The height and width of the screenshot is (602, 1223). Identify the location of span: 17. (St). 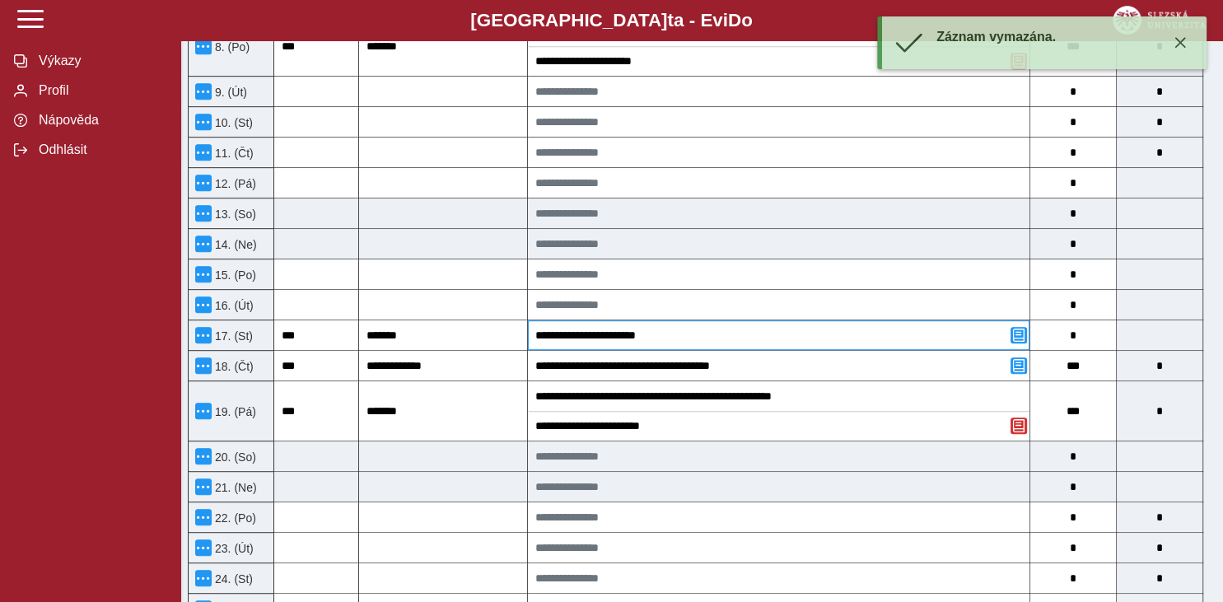
(232, 336).